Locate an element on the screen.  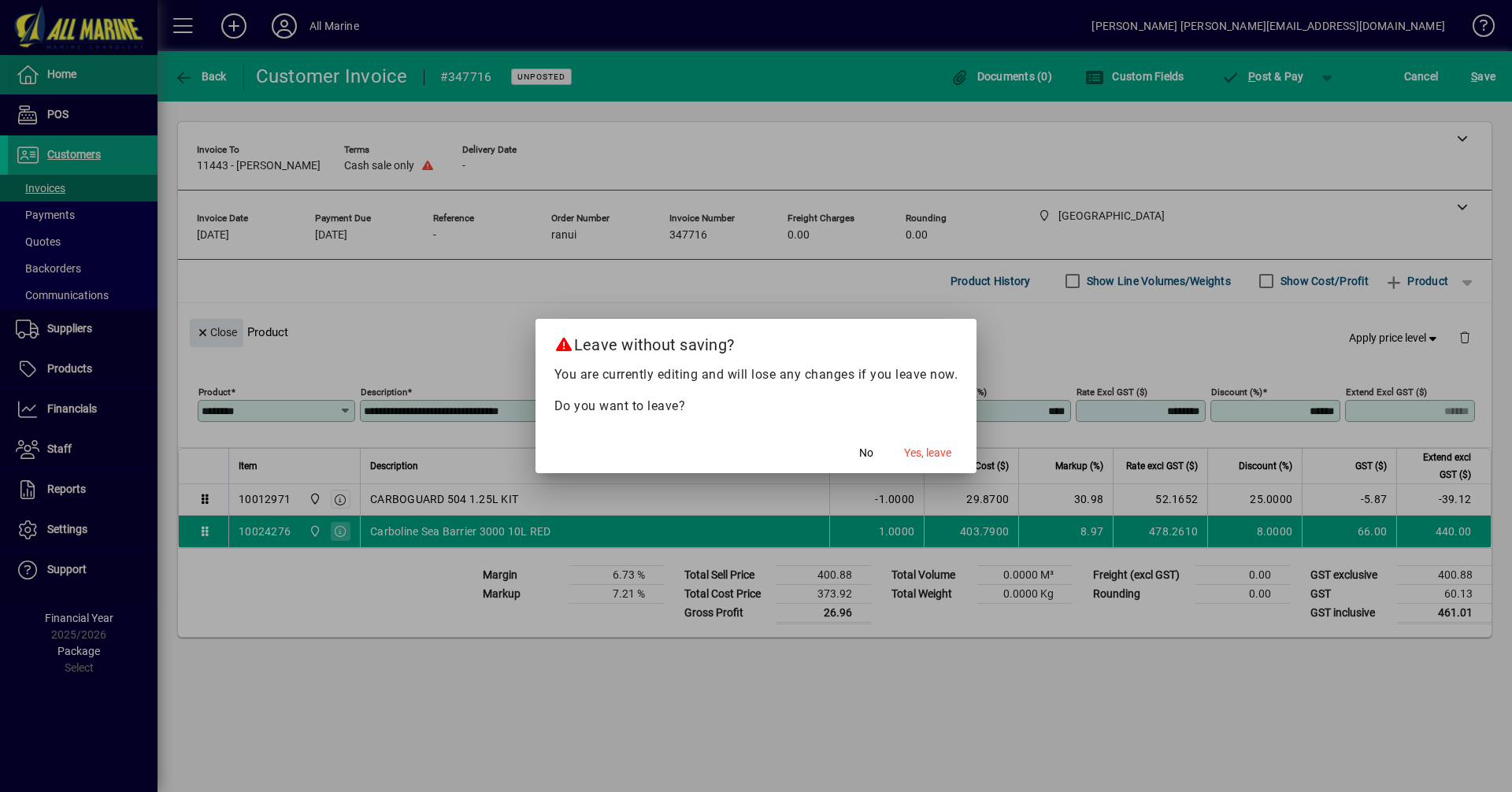
span: No is located at coordinates (866, 452).